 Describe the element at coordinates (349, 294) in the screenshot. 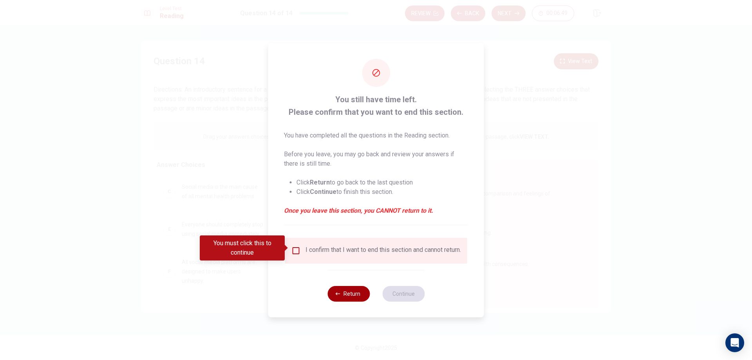

I see `button: Return` at that location.